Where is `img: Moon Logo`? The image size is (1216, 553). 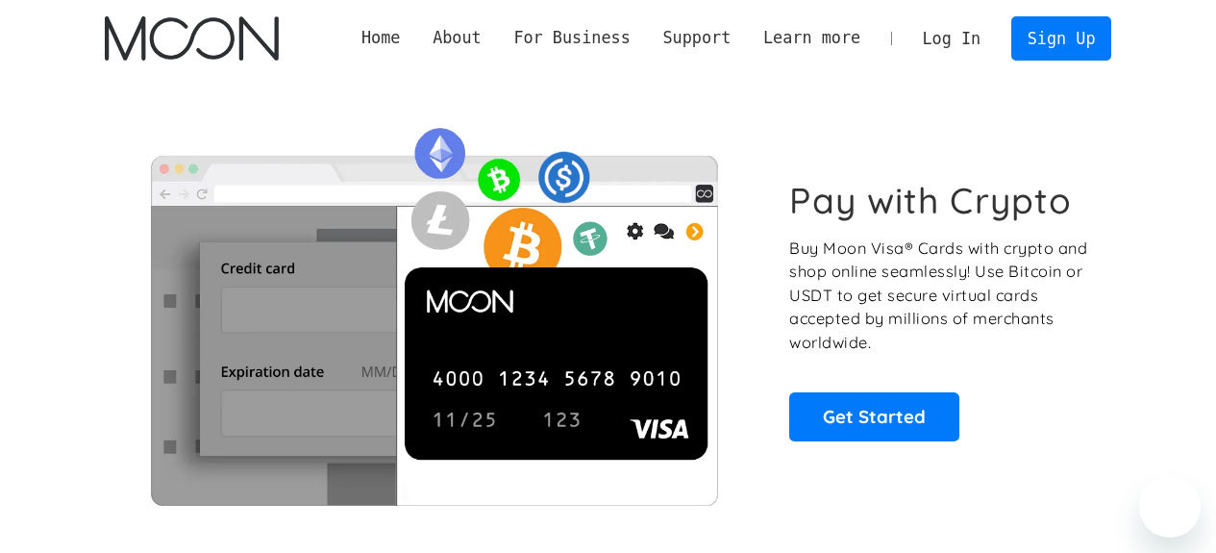 img: Moon Logo is located at coordinates (191, 38).